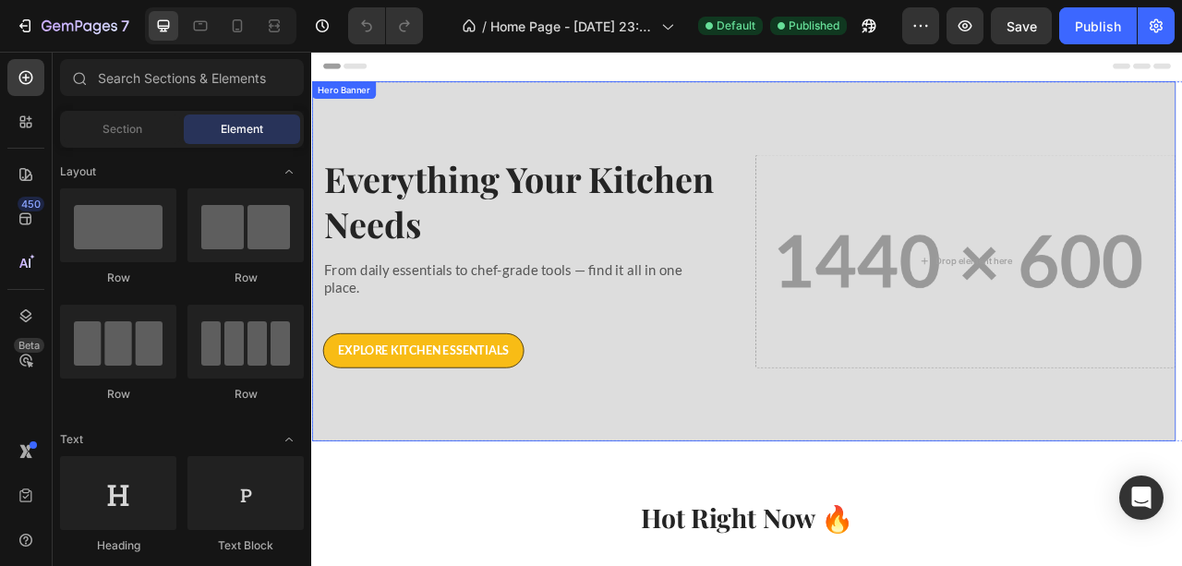 Image resolution: width=1182 pixels, height=566 pixels. What do you see at coordinates (72, 26) in the screenshot?
I see `button: 7` at bounding box center [72, 26].